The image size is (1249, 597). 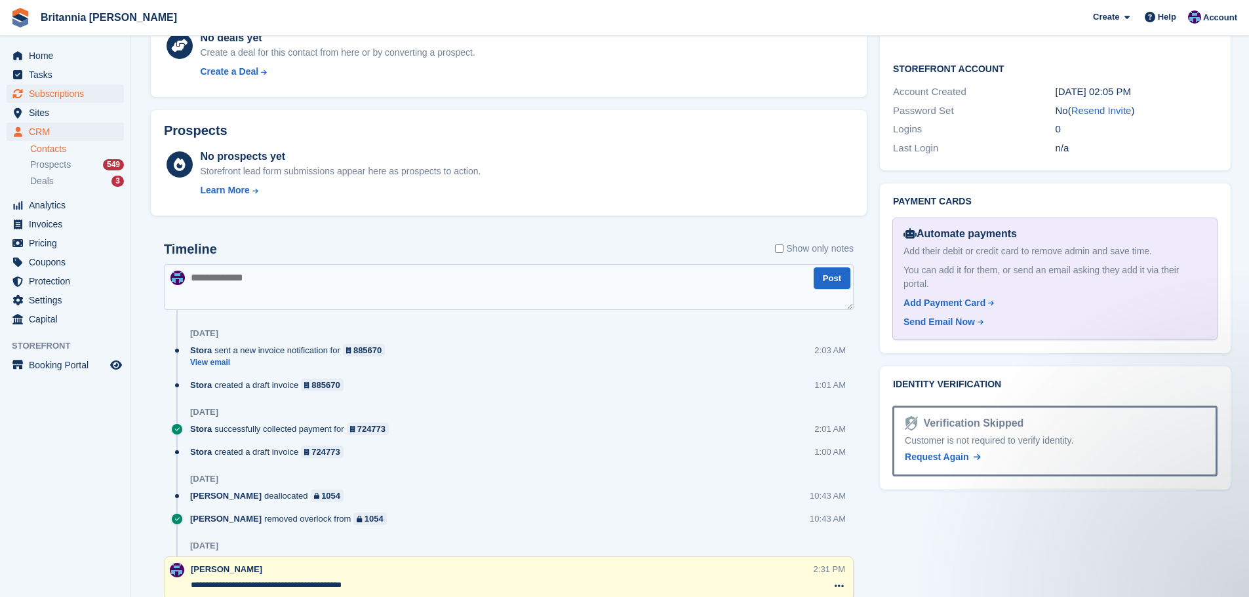 What do you see at coordinates (832, 278) in the screenshot?
I see `button: Post` at bounding box center [832, 278].